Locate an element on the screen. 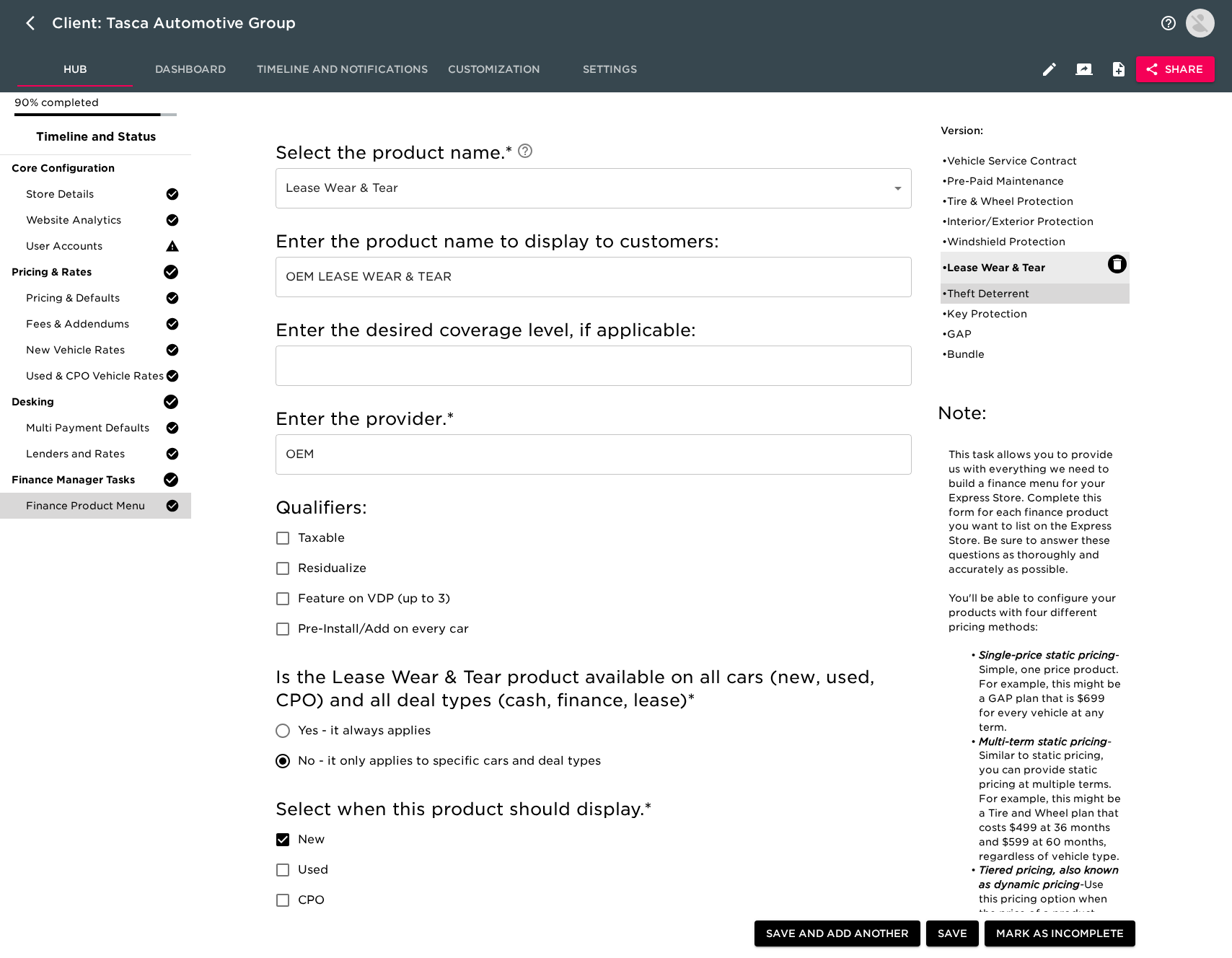  span: Used & CPO Vehicle Rates is located at coordinates (95, 376).